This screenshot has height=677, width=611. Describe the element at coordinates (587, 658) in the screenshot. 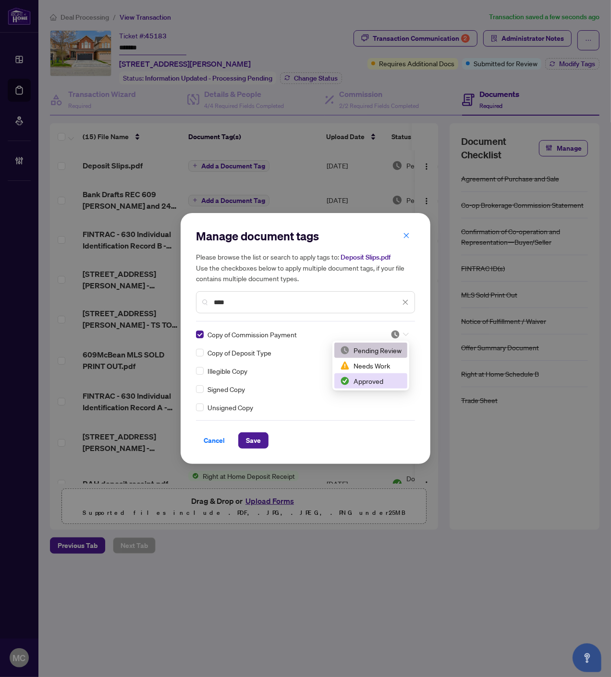

I see `button: Open asap` at that location.